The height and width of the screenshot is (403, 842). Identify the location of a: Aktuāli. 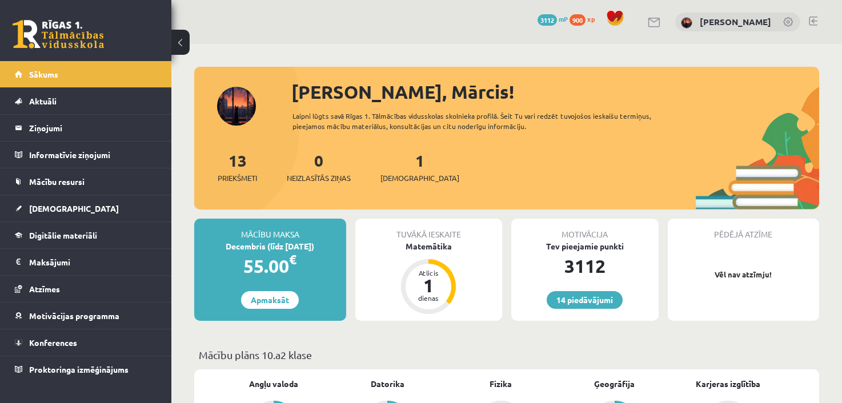
(86, 101).